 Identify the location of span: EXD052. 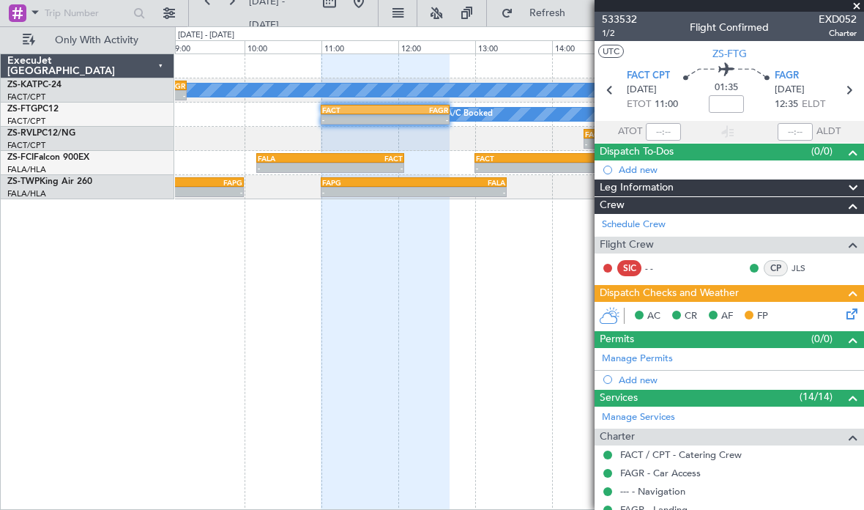
(838, 19).